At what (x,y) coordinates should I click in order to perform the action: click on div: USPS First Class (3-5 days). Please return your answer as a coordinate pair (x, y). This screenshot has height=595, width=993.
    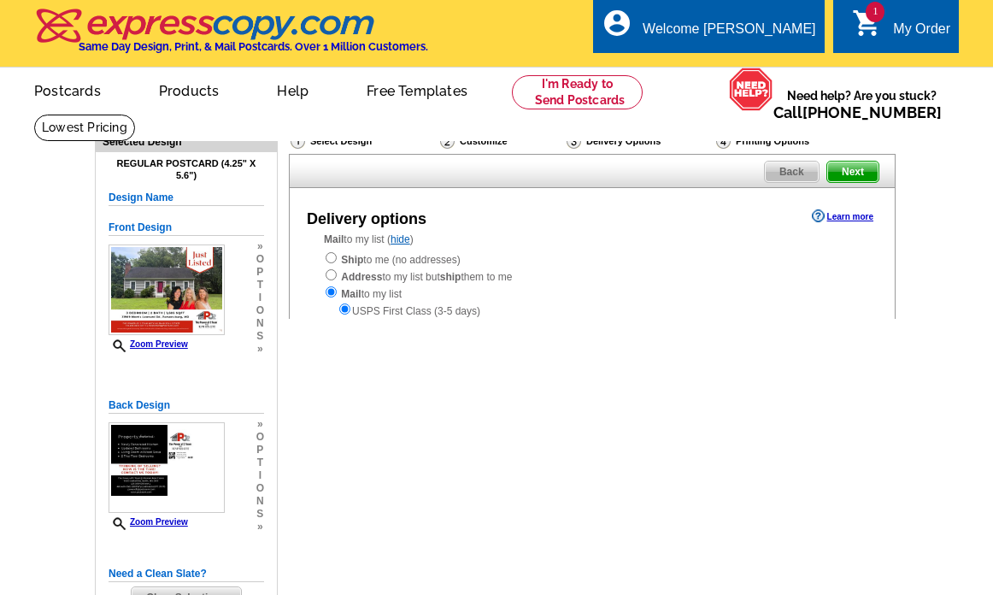
    Looking at the image, I should click on (592, 310).